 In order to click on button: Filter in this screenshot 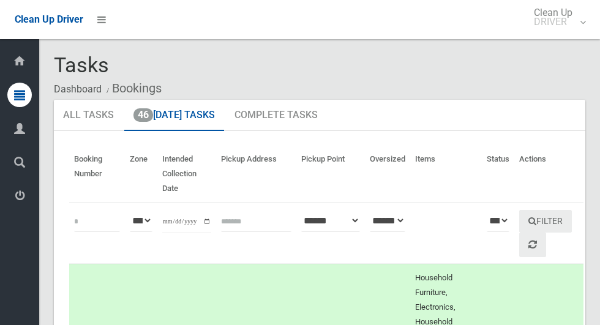, I will do `click(545, 221)`.